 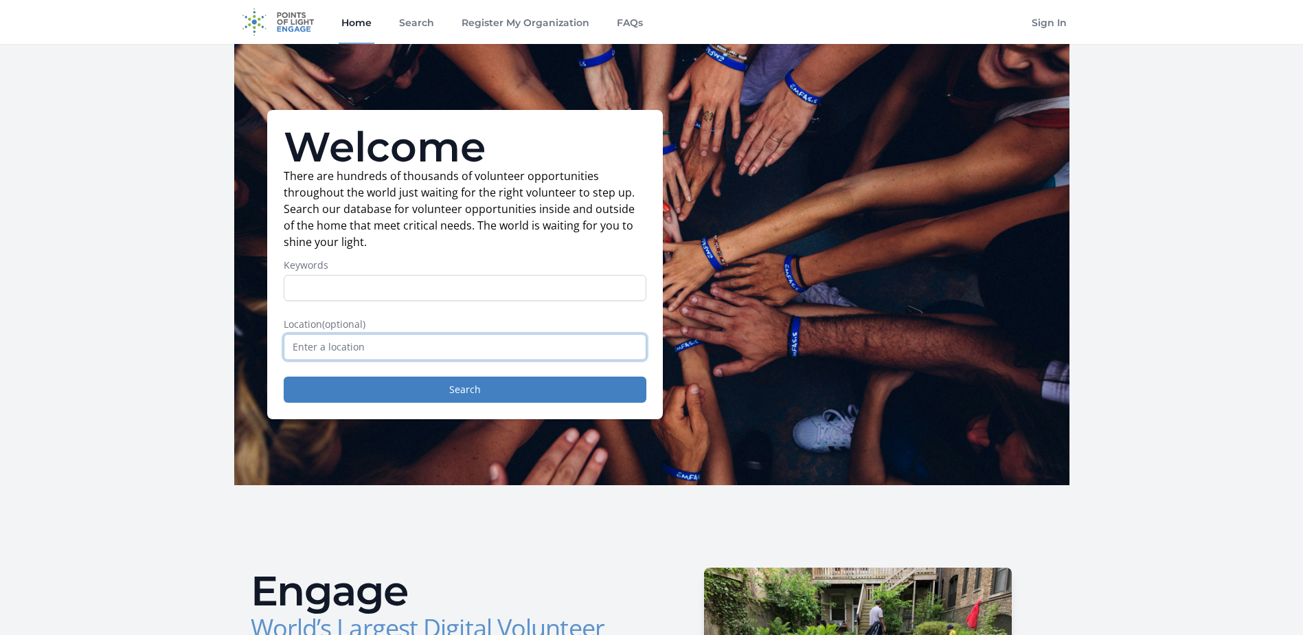 I want to click on label: Location, so click(x=465, y=324).